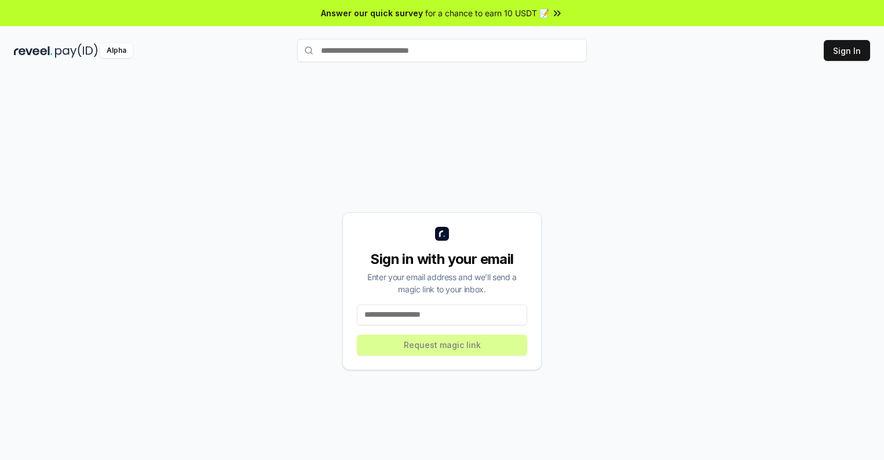 The width and height of the screenshot is (884, 460). Describe the element at coordinates (442, 283) in the screenshot. I see `div: Enter your email address and we’ll send a magic link to your inbox.` at that location.